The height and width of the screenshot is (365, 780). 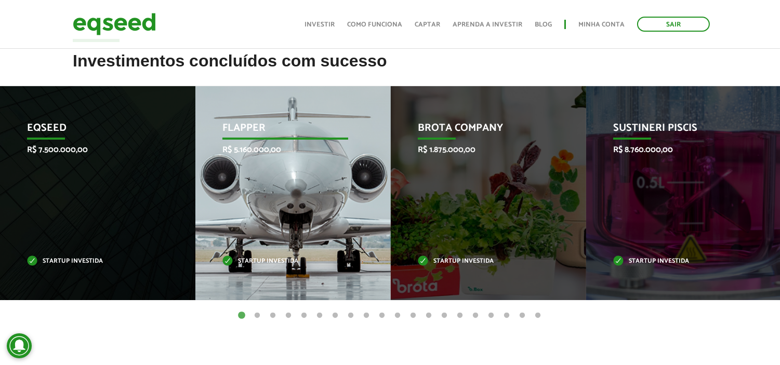 What do you see at coordinates (445, 316) in the screenshot?
I see `button: 14 of 20` at bounding box center [445, 316].